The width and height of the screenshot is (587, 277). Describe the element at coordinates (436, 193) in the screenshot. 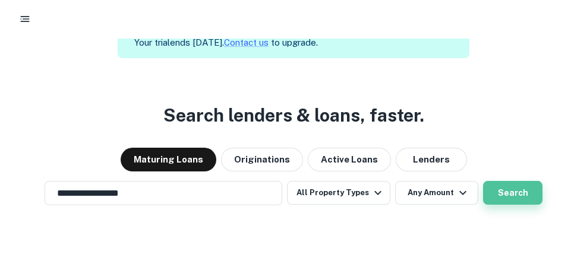

I see `button: Any Amount` at that location.